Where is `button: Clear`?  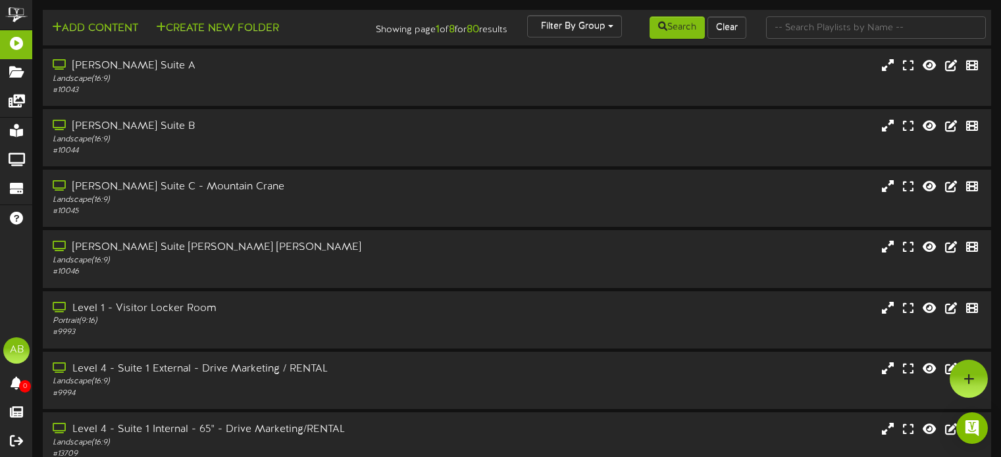 button: Clear is located at coordinates (727, 28).